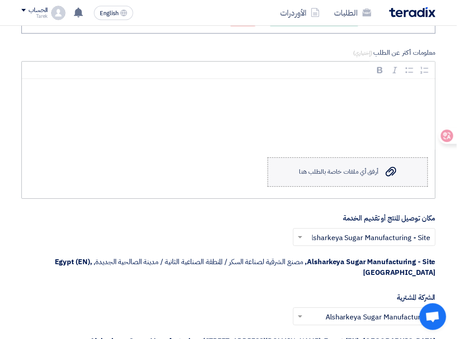 Image resolution: width=457 pixels, height=339 pixels. Describe the element at coordinates (412, 12) in the screenshot. I see `img: Teradix logo` at that location.